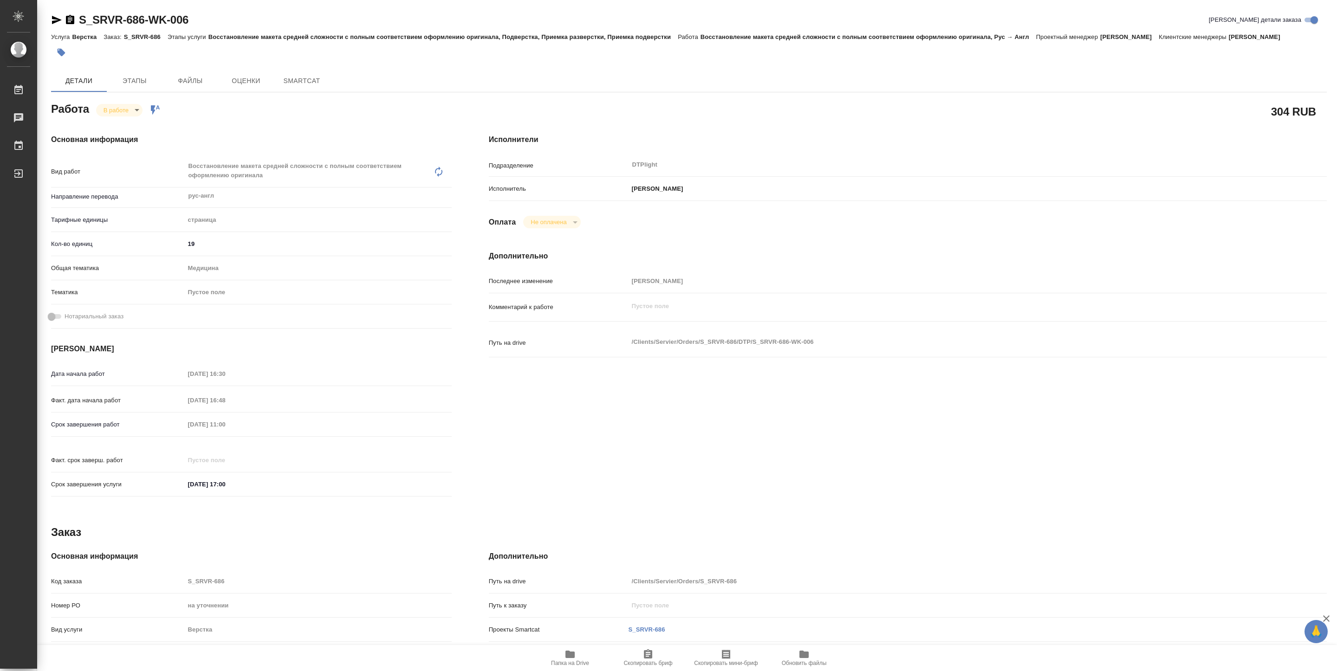 Image resolution: width=1337 pixels, height=671 pixels. What do you see at coordinates (318, 268) in the screenshot?
I see `div: Медицина` at bounding box center [318, 268].